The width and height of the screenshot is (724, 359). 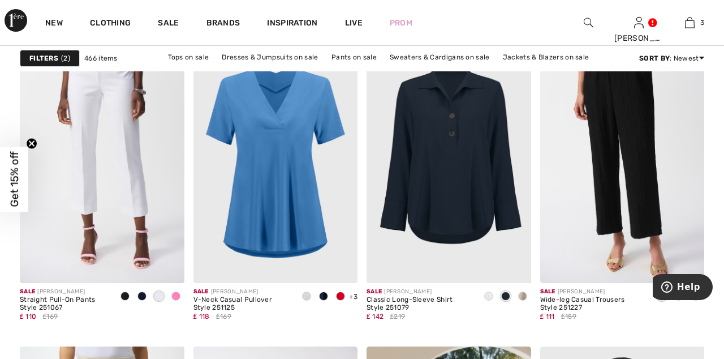 What do you see at coordinates (44, 58) in the screenshot?
I see `strong: Filters` at bounding box center [44, 58].